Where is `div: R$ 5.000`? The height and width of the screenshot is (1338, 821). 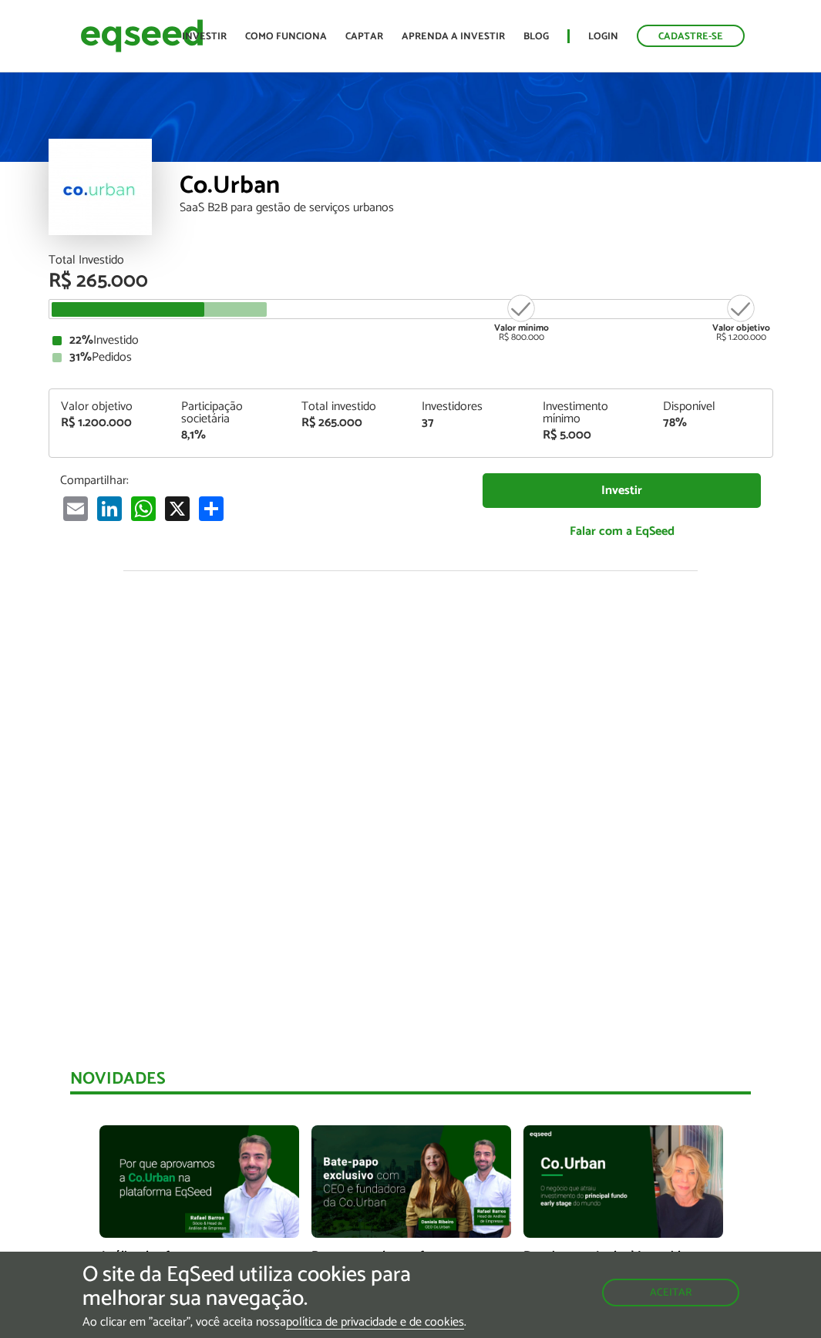 div: R$ 5.000 is located at coordinates (591, 435).